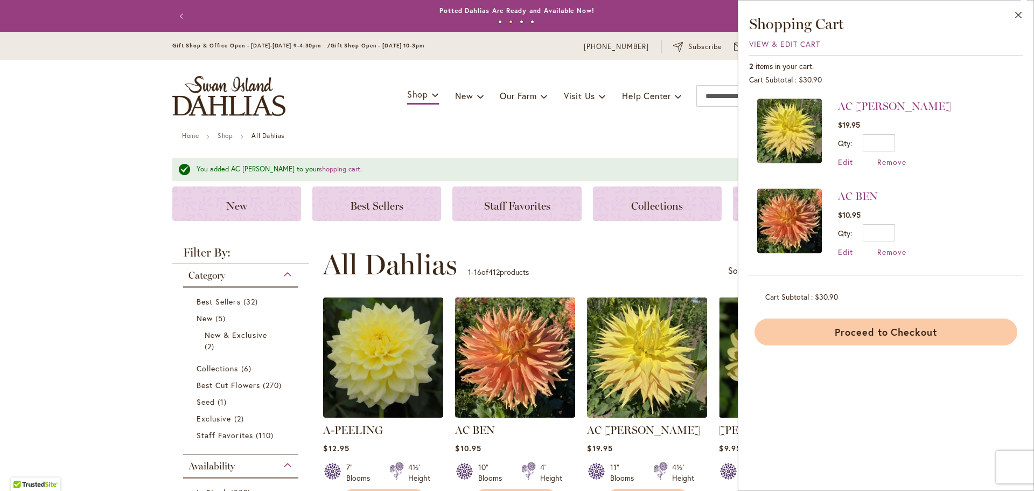 The image size is (1034, 491). What do you see at coordinates (214, 418) in the screenshot?
I see `span: Exclusive` at bounding box center [214, 418].